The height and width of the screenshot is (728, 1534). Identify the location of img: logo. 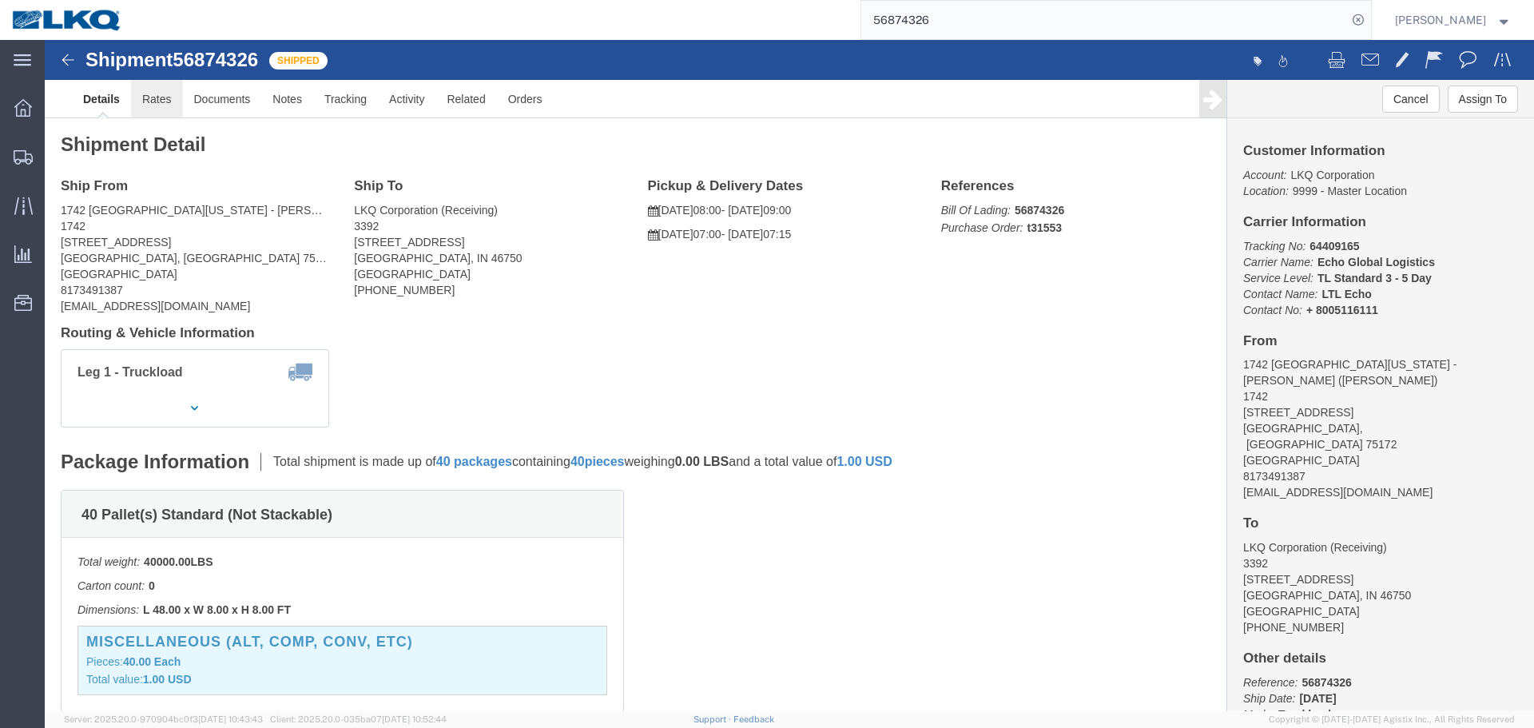
(67, 20).